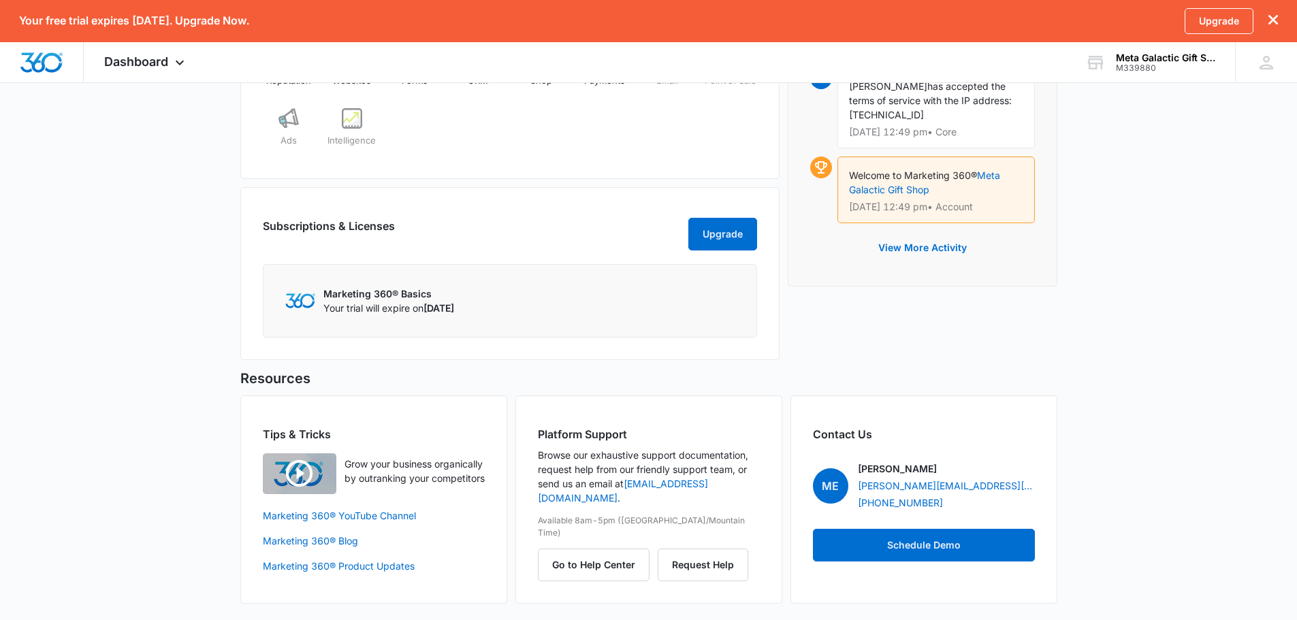  Describe the element at coordinates (300, 300) in the screenshot. I see `img: Marketing 360 Logo` at that location.